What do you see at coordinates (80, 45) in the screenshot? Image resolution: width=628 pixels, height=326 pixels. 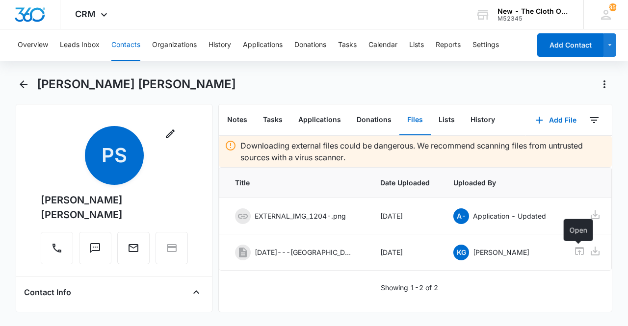 I see `button: Leads Inbox` at bounding box center [80, 45].